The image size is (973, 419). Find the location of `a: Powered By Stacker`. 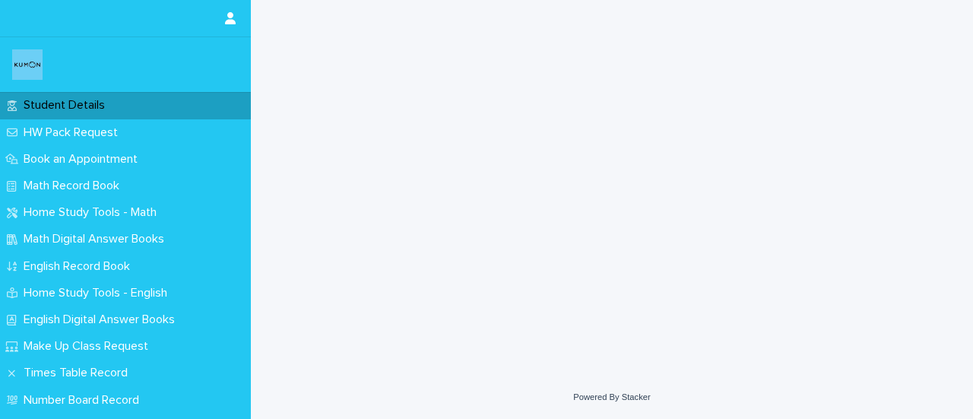

a: Powered By Stacker is located at coordinates (611, 397).